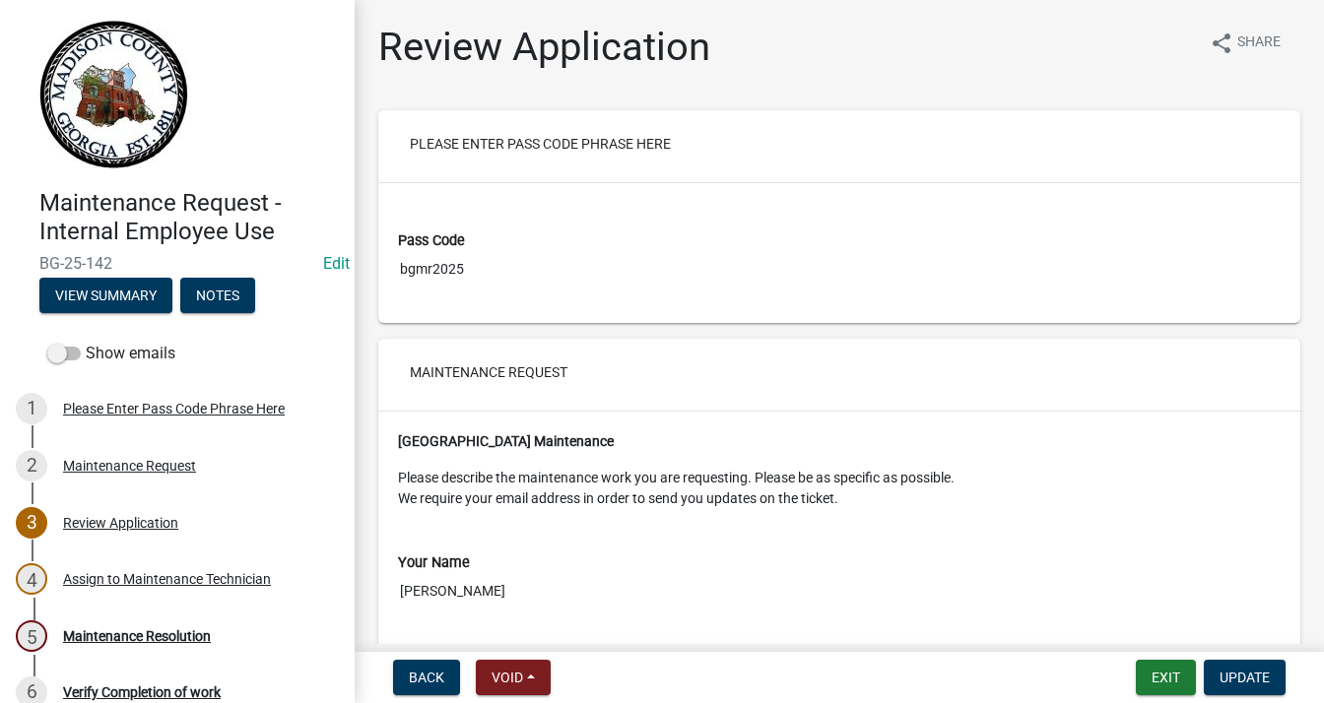  I want to click on button: Maintenance Request, so click(489, 372).